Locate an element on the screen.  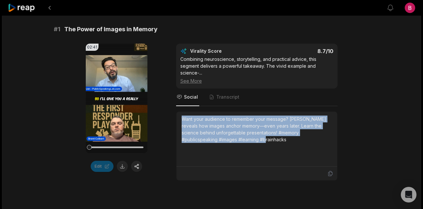
div: Combining neuroscience, storytelling, and practical advice, this segment delivers a powerful take... is located at coordinates (256, 70).